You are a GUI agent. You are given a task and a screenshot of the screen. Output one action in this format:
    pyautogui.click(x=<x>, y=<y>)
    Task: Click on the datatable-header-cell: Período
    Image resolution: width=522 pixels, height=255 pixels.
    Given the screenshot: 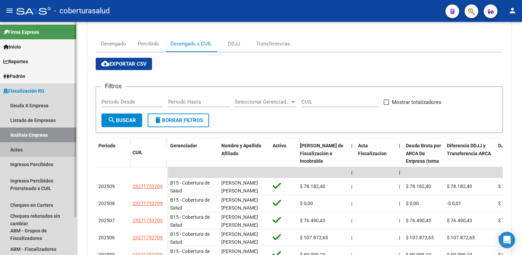 What is the action you would take?
    pyautogui.click(x=113, y=153)
    